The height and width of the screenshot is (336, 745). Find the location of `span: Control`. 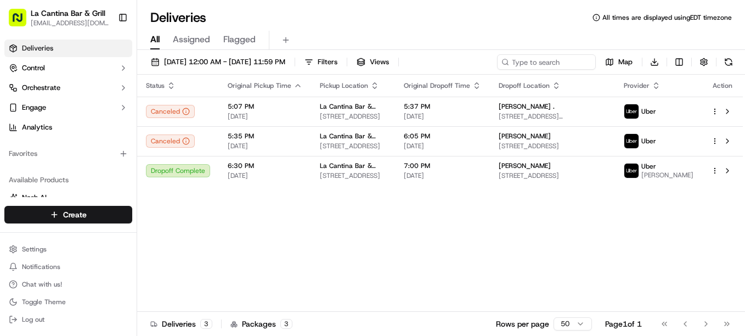

span: Control is located at coordinates (33, 68).